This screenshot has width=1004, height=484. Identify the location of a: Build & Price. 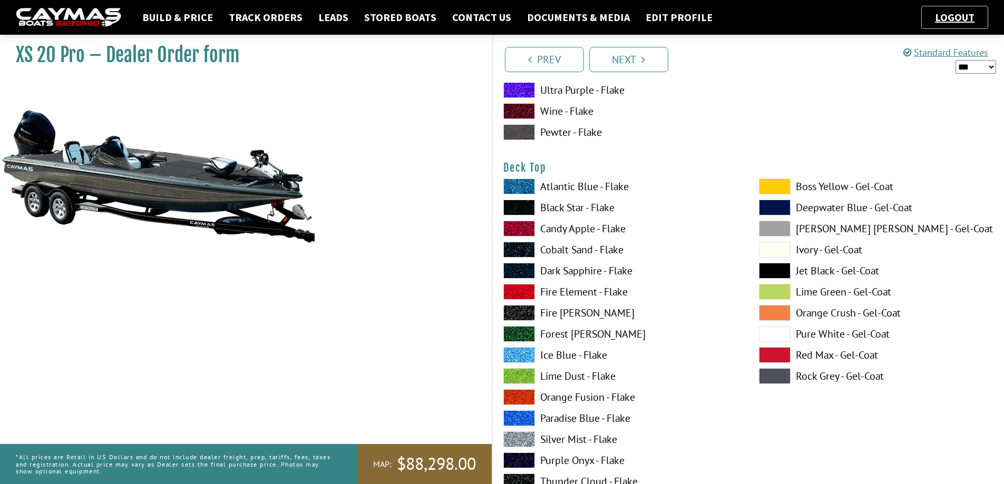
(178, 17).